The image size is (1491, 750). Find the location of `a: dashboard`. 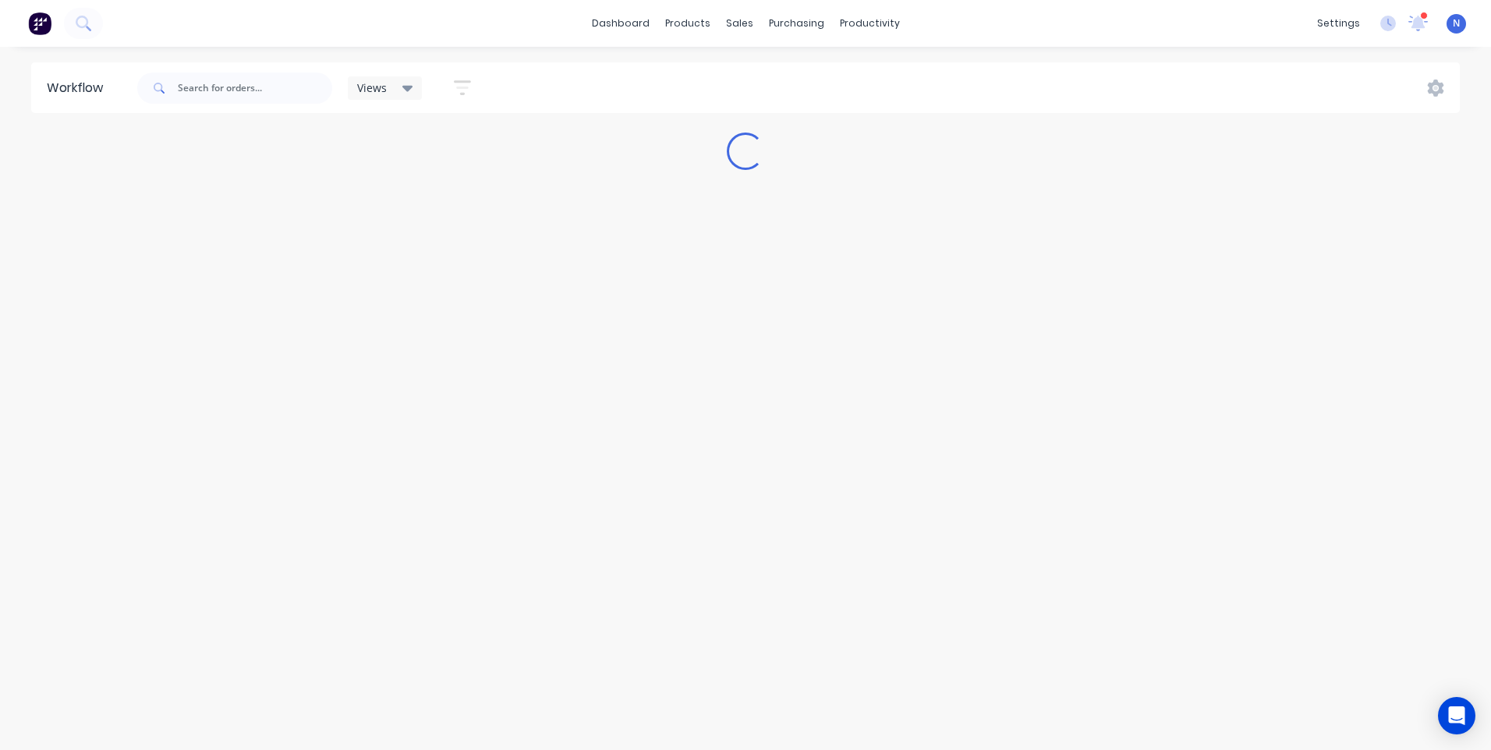

a: dashboard is located at coordinates (621, 23).